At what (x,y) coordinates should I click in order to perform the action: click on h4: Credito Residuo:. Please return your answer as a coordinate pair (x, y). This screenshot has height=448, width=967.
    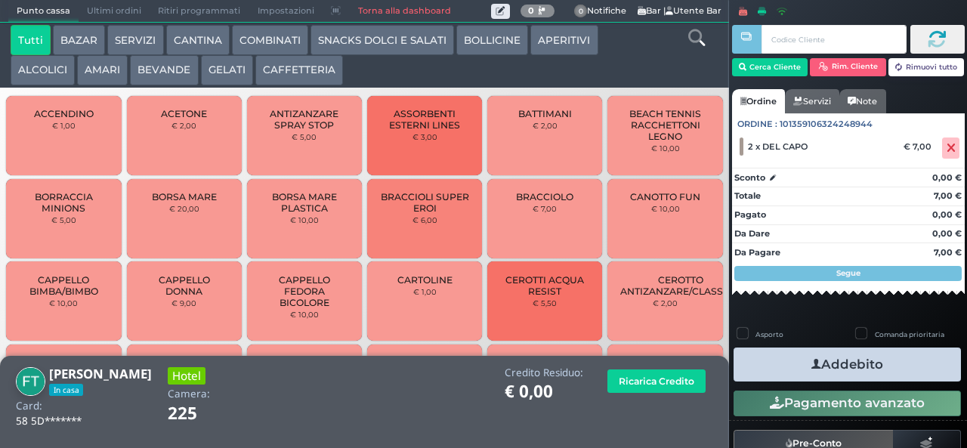
    Looking at the image, I should click on (544, 372).